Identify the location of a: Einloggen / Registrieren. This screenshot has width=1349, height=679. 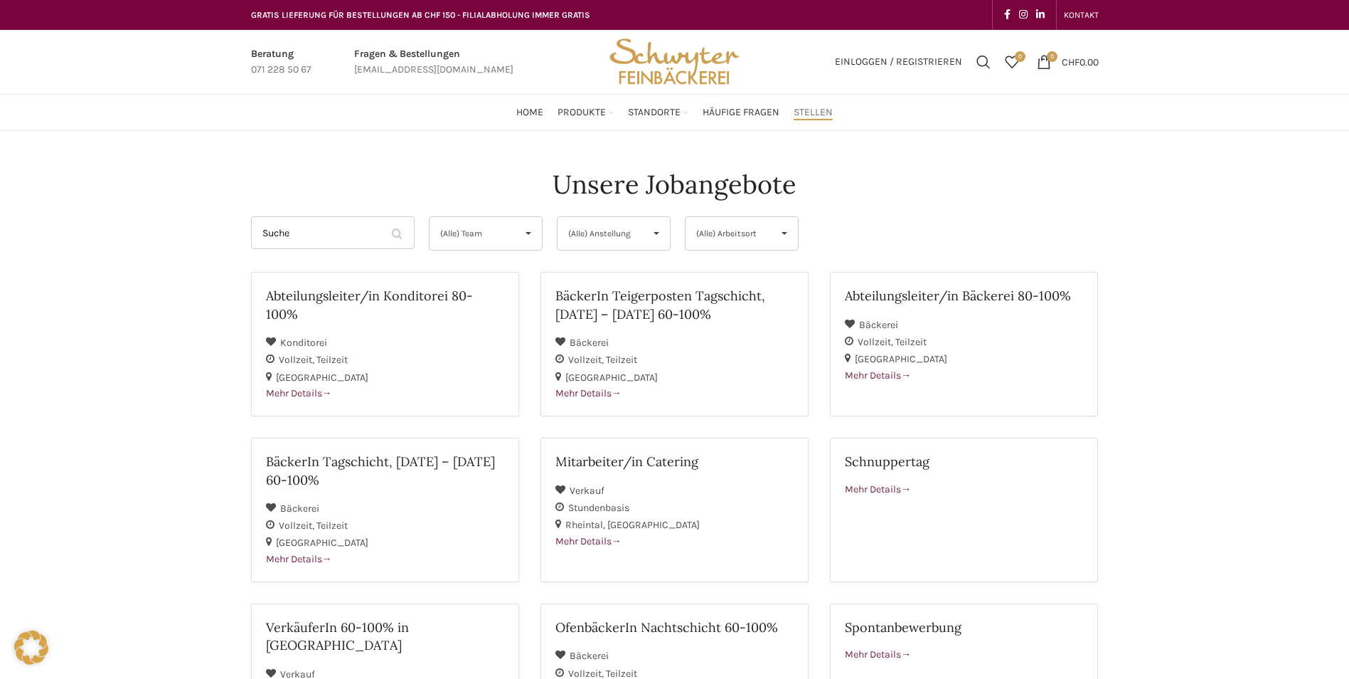
(898, 62).